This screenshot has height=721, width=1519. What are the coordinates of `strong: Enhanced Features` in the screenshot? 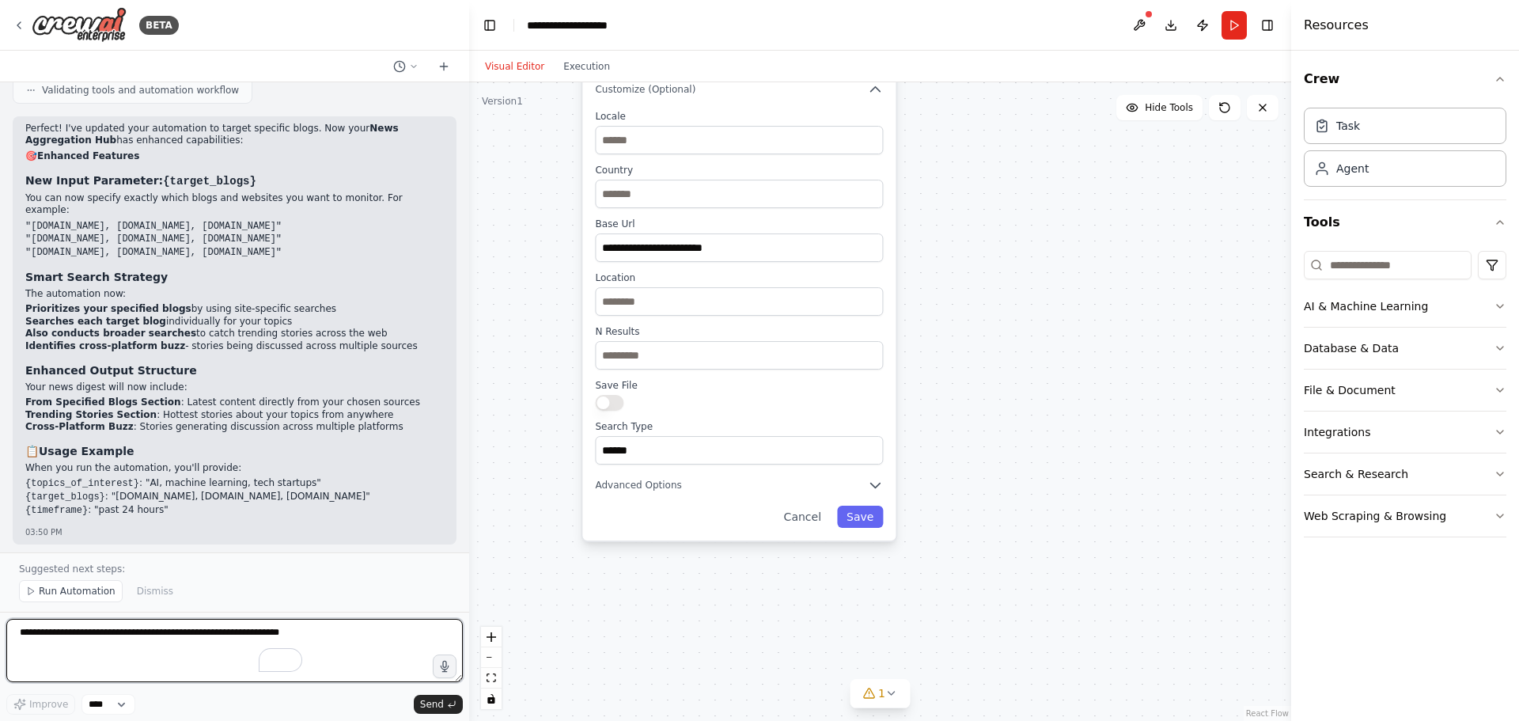 It's located at (88, 156).